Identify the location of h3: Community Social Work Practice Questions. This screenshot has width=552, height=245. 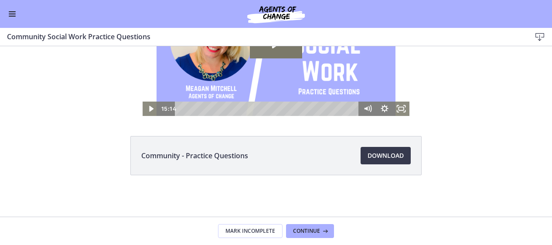
(262, 37).